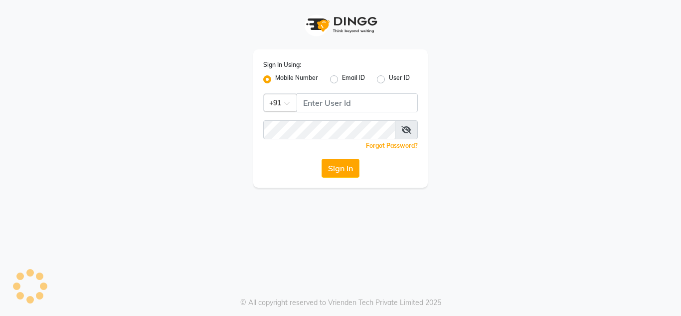  What do you see at coordinates (399, 79) in the screenshot?
I see `label: User ID` at bounding box center [399, 79].